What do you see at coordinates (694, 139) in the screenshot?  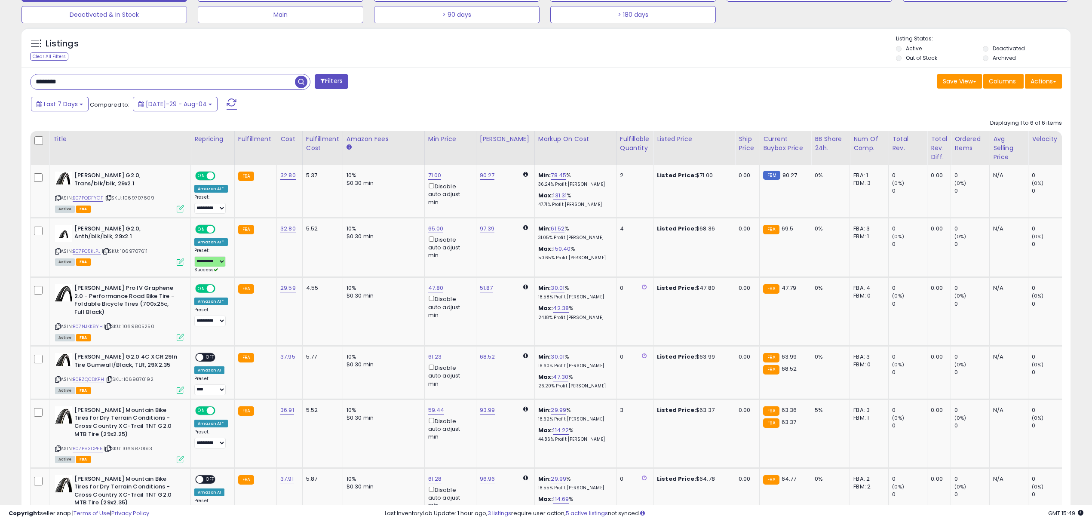 I see `div: Listed Price` at bounding box center [694, 139].